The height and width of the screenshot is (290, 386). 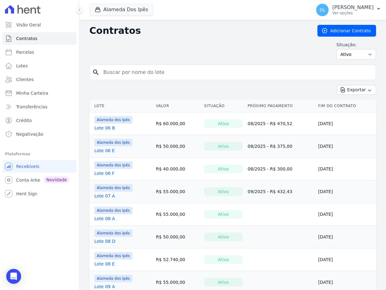 I want to click on td: R$ 40.000,00, so click(x=177, y=169).